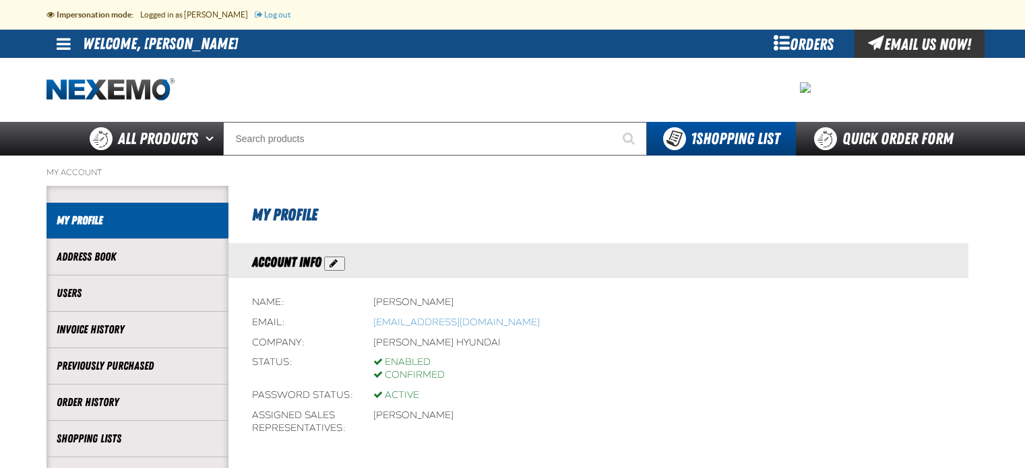 This screenshot has height=468, width=1025. Describe the element at coordinates (93, 15) in the screenshot. I see `li: Impersonation mode:` at that location.